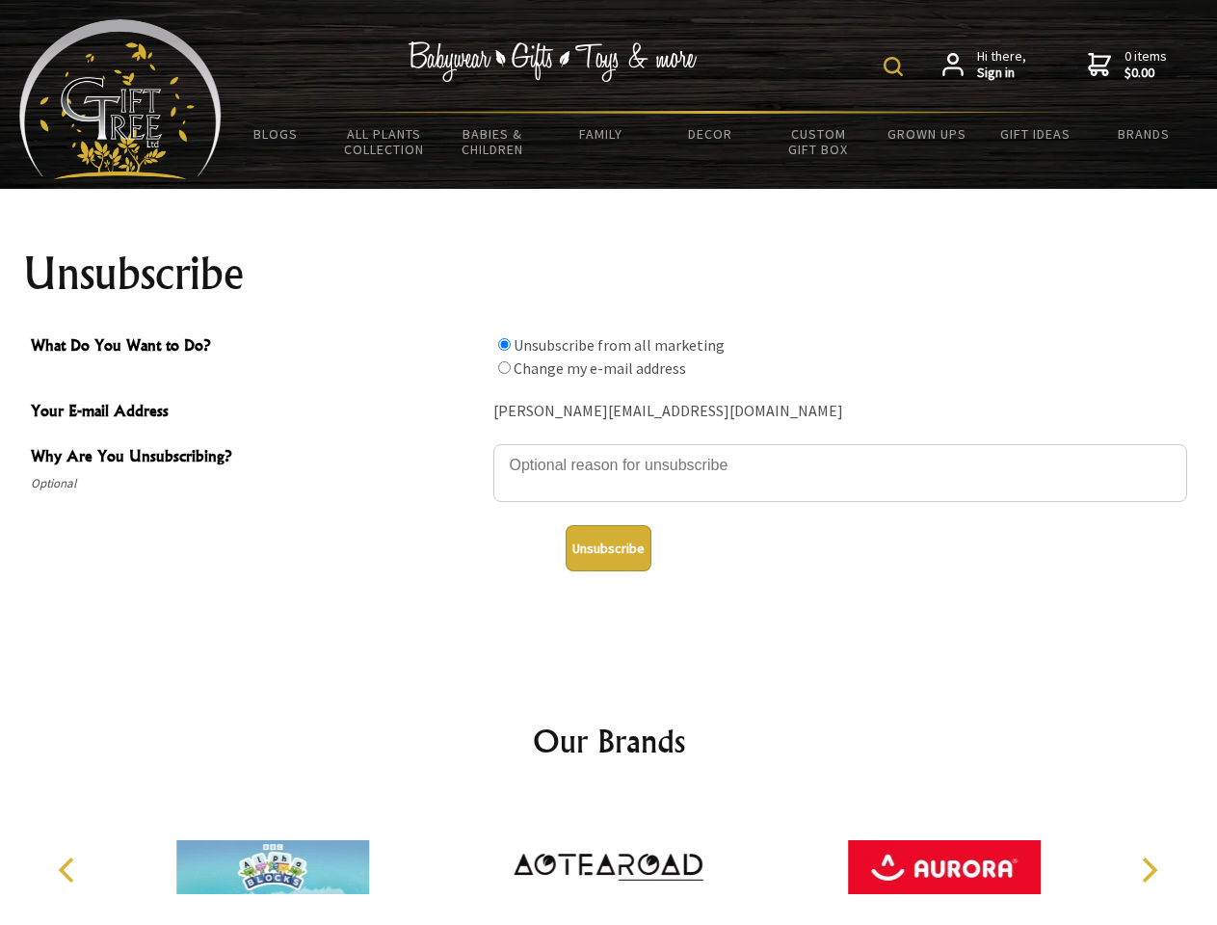 The height and width of the screenshot is (925, 1217). What do you see at coordinates (257, 484) in the screenshot?
I see `span: Optional` at bounding box center [257, 484].